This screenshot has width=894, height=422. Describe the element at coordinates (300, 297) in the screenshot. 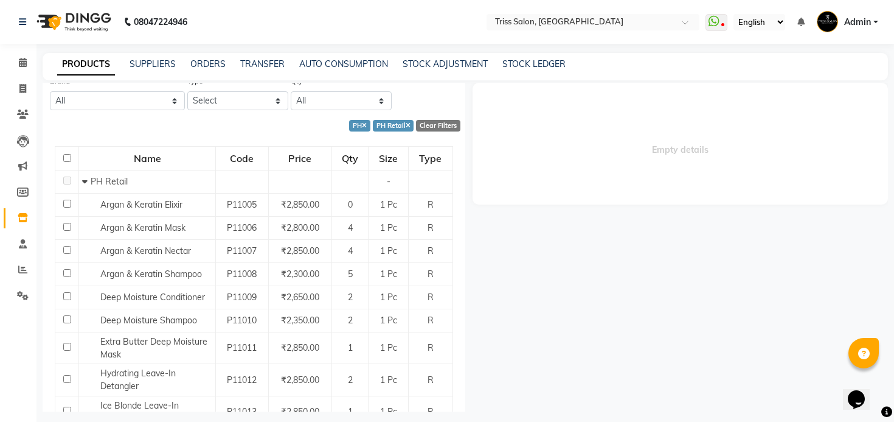

I see `span: ₹2,650.00` at that location.